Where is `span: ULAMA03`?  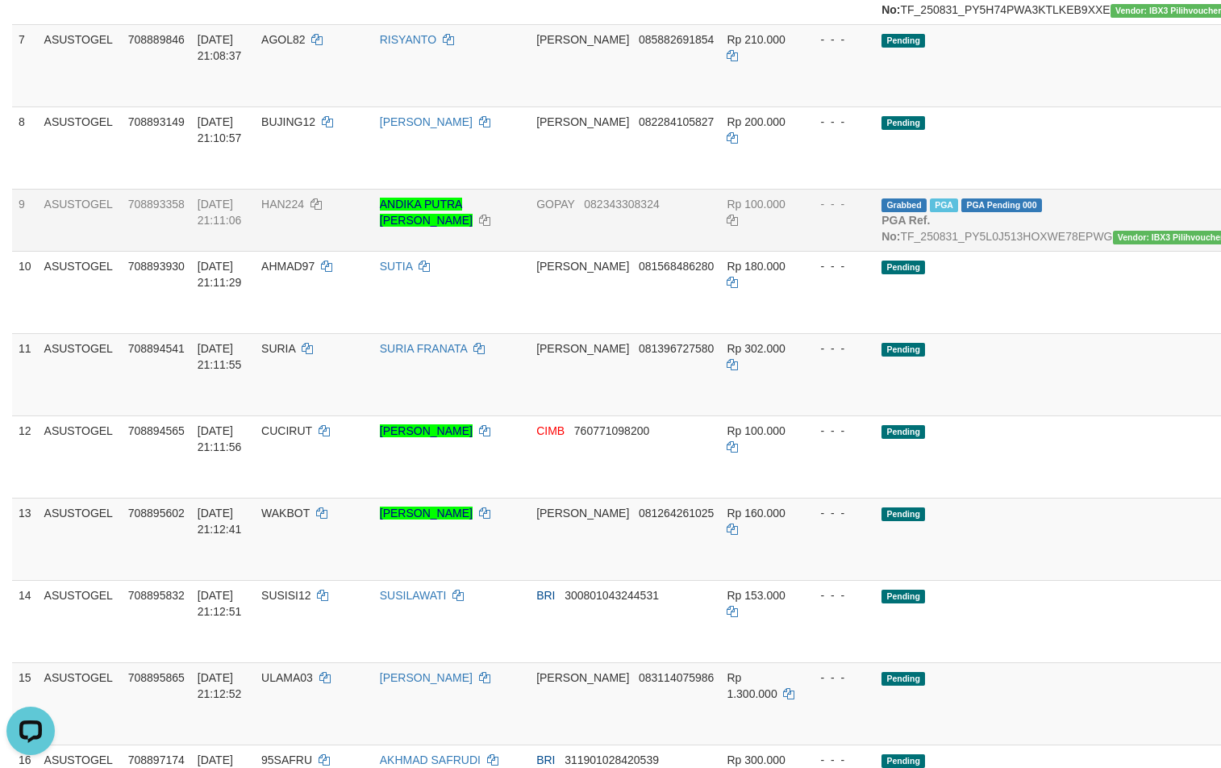 span: ULAMA03 is located at coordinates (287, 678).